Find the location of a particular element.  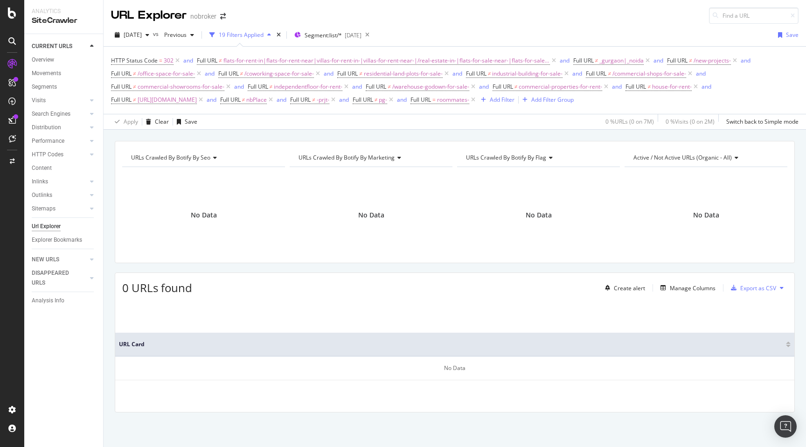

button: Switch back to Simple mode is located at coordinates (760, 122).